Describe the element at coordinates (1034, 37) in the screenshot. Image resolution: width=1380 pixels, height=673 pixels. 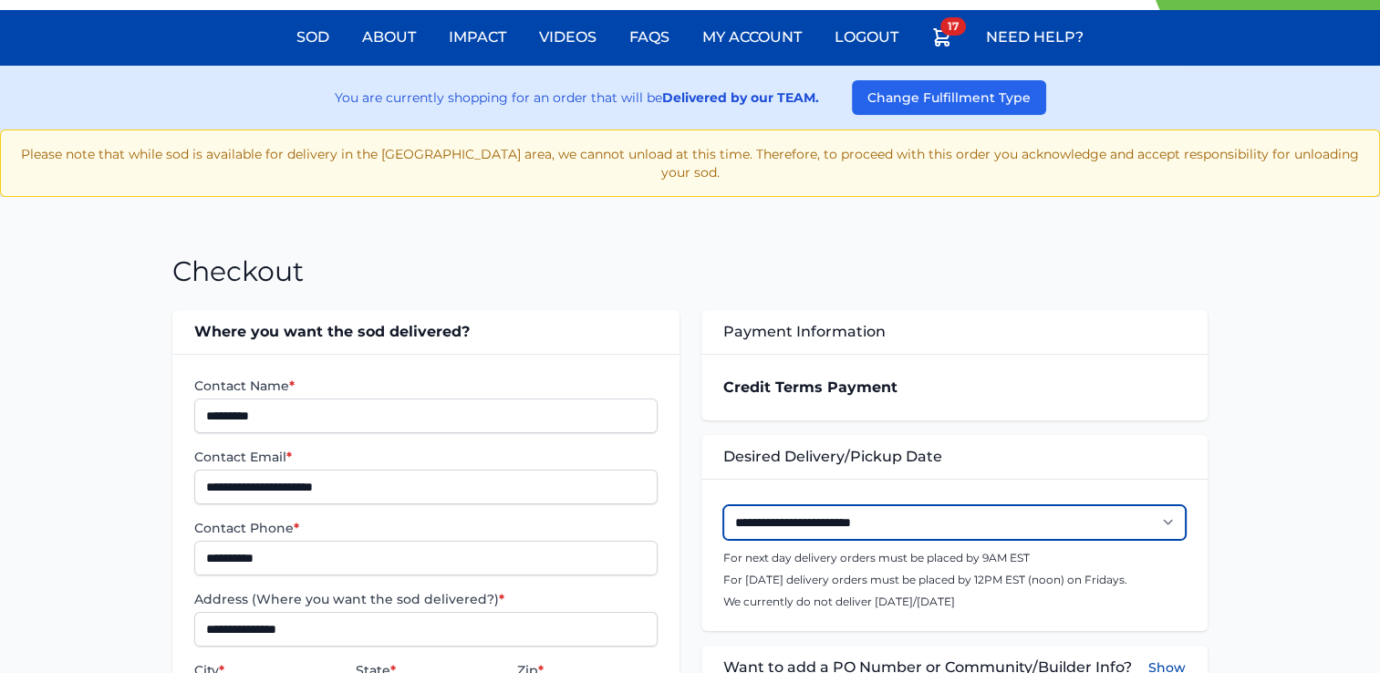
I see `a: Need Help?` at that location.